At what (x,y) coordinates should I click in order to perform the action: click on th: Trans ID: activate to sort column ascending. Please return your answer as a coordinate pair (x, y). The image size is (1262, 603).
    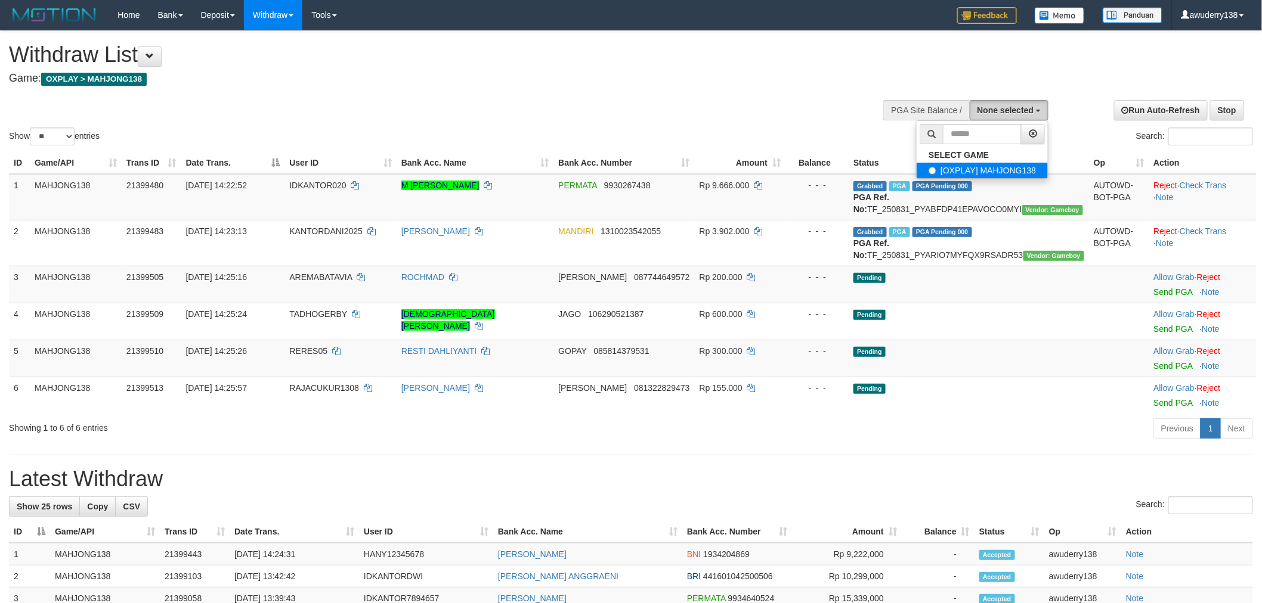
    Looking at the image, I should click on (194, 532).